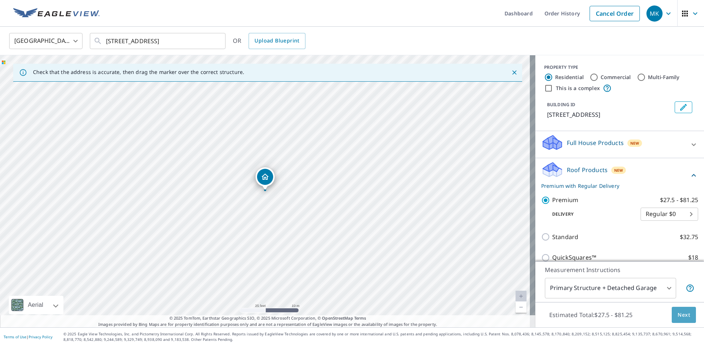 The image size is (704, 346). I want to click on button: Close, so click(514, 73).